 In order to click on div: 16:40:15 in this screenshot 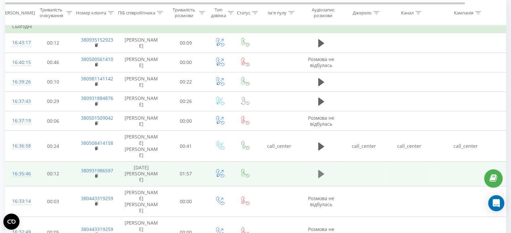, I will do `click(19, 62)`.